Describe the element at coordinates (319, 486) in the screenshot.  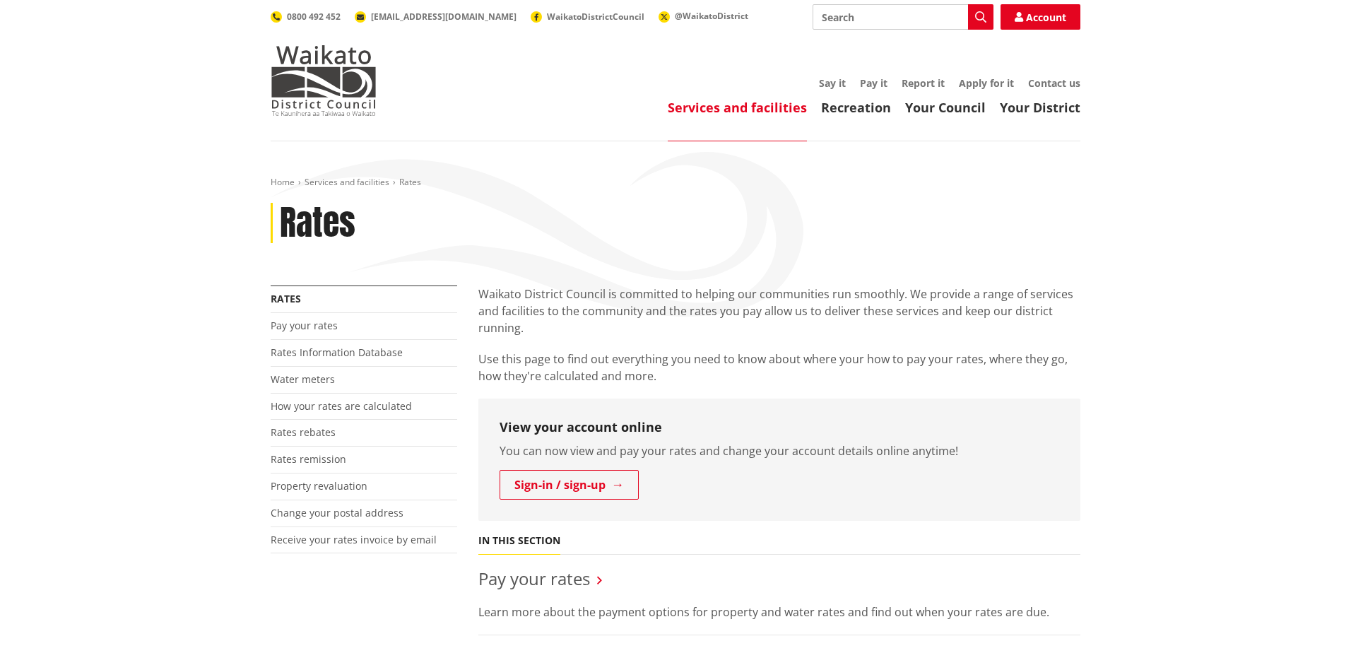
I see `a: Property revaluation` at that location.